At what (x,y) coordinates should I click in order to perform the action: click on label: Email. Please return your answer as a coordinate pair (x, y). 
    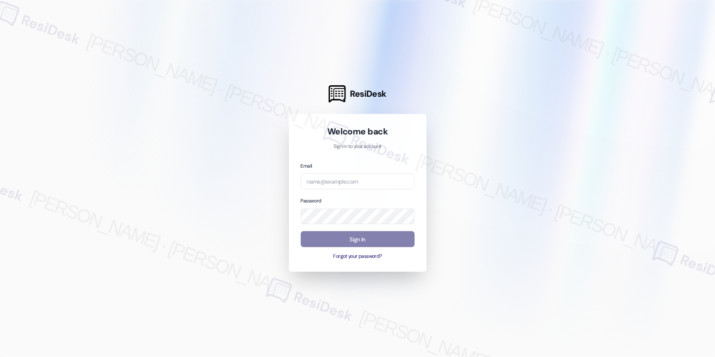
    Looking at the image, I should click on (306, 166).